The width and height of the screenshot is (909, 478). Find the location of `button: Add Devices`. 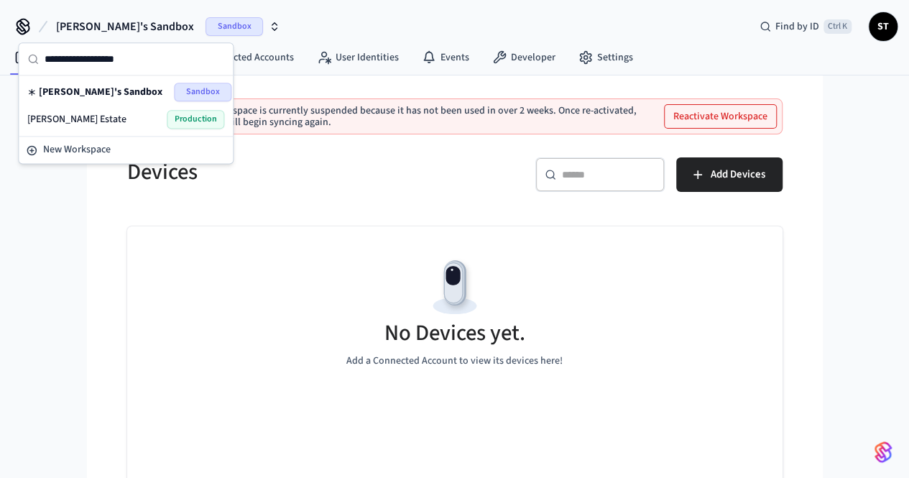

button: Add Devices is located at coordinates (729, 175).